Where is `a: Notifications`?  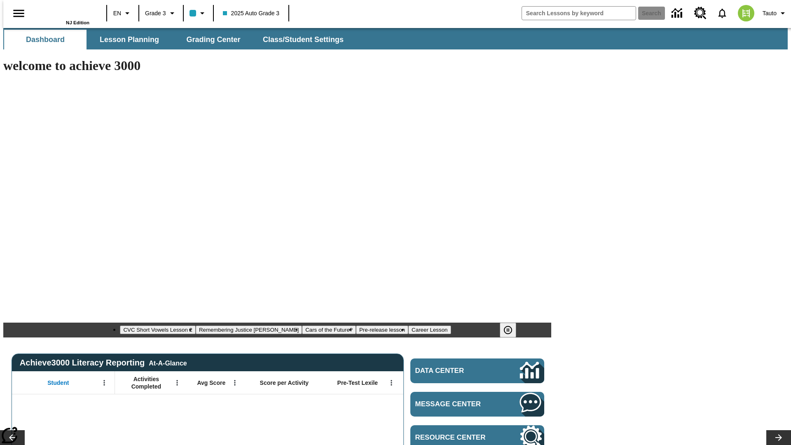
a: Notifications is located at coordinates (722, 13).